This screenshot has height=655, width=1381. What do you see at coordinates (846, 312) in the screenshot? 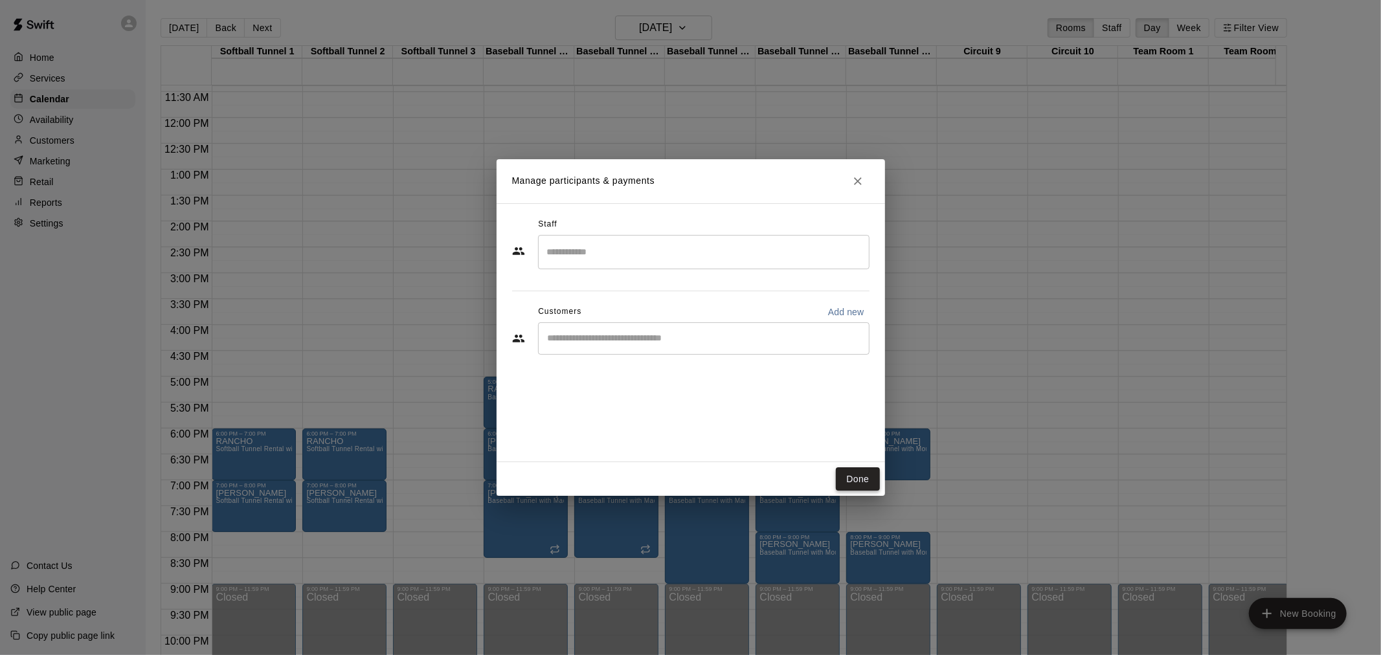
I see `button: Add new` at bounding box center [846, 312].